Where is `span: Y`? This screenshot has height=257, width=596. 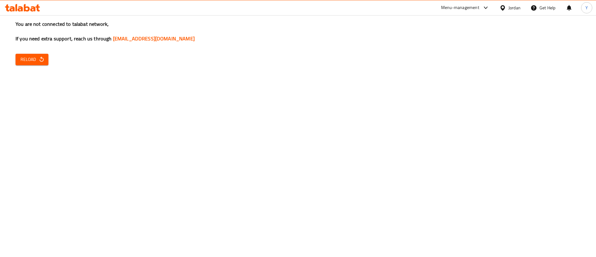 span: Y is located at coordinates (587, 8).